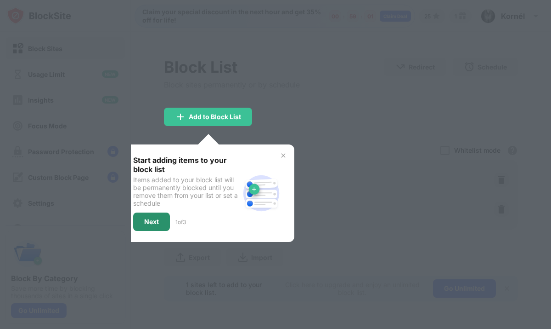 The image size is (551, 329). Describe the element at coordinates (181, 221) in the screenshot. I see `div: 1 of 3` at that location.